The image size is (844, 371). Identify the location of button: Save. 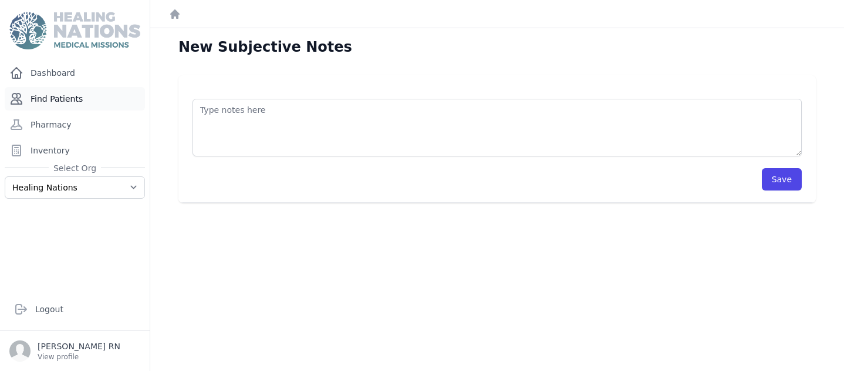
(782, 179).